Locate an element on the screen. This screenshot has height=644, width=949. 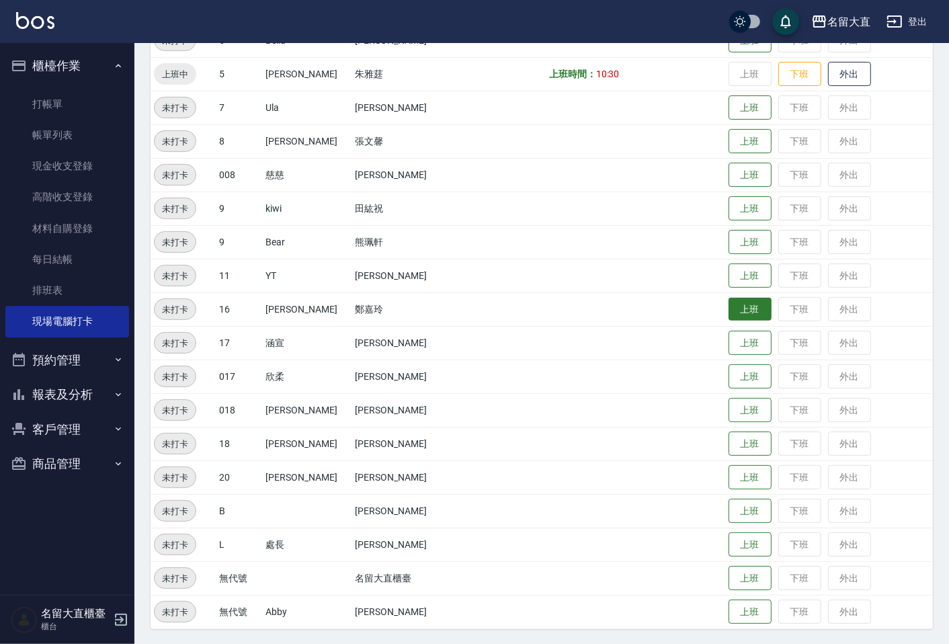
td: 16 is located at coordinates (239, 309).